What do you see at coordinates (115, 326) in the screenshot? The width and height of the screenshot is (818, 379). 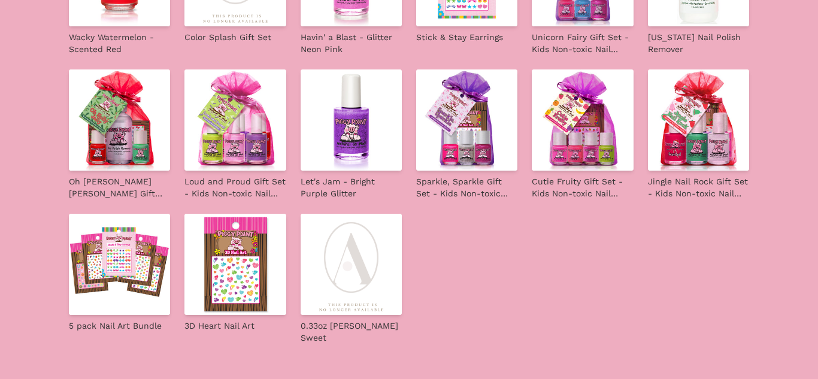 I see `p: 5 pack Nail Art Bundle` at bounding box center [115, 326].